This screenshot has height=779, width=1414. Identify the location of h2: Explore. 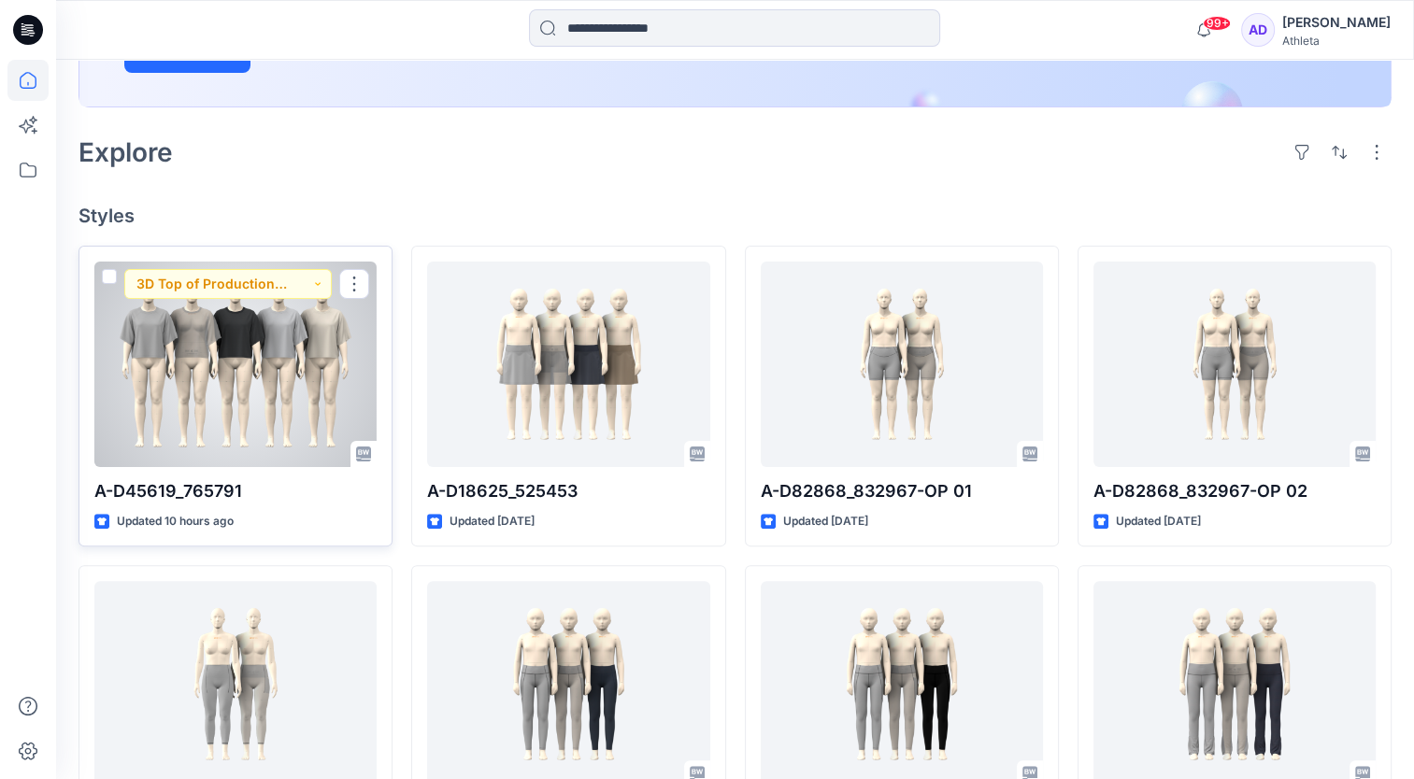
(125, 152).